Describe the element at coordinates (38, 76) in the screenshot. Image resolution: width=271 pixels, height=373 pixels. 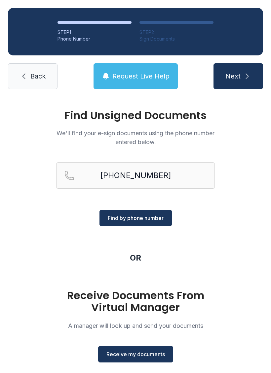
I see `span: Back` at that location.